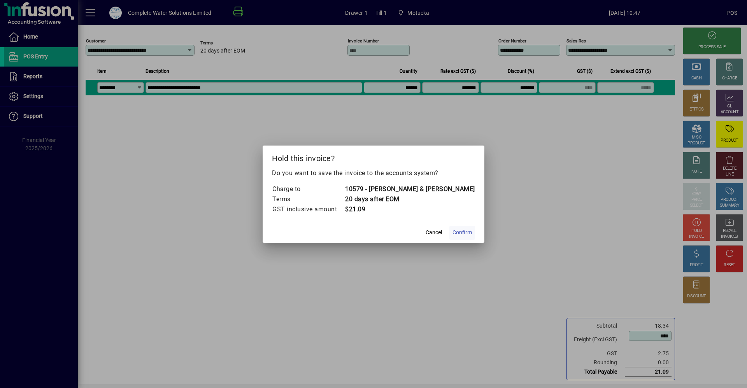 The height and width of the screenshot is (388, 747). I want to click on td: 20 days after EOM, so click(410, 199).